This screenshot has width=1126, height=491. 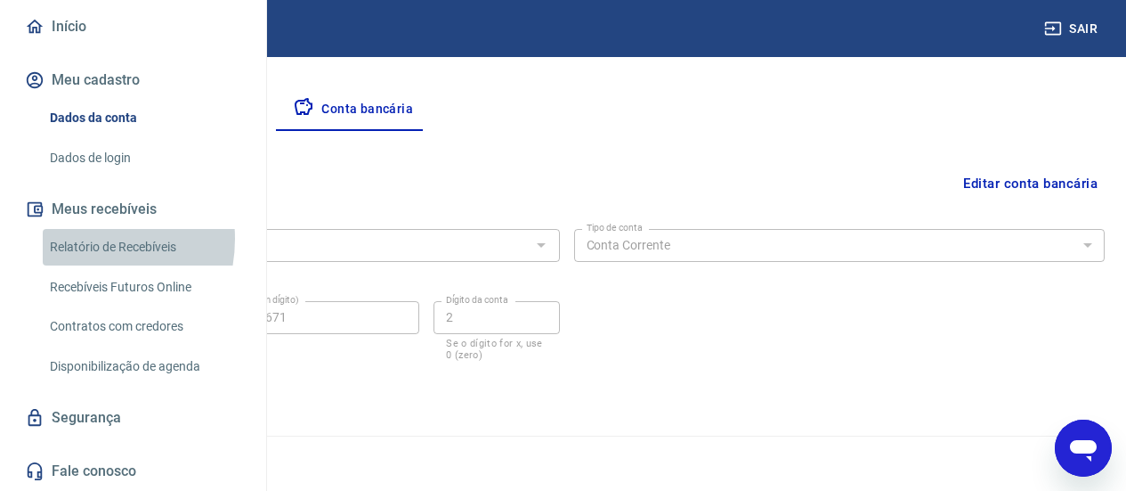 What do you see at coordinates (143, 287) in the screenshot?
I see `a: Recebíveis Futuros Online` at bounding box center [143, 287].